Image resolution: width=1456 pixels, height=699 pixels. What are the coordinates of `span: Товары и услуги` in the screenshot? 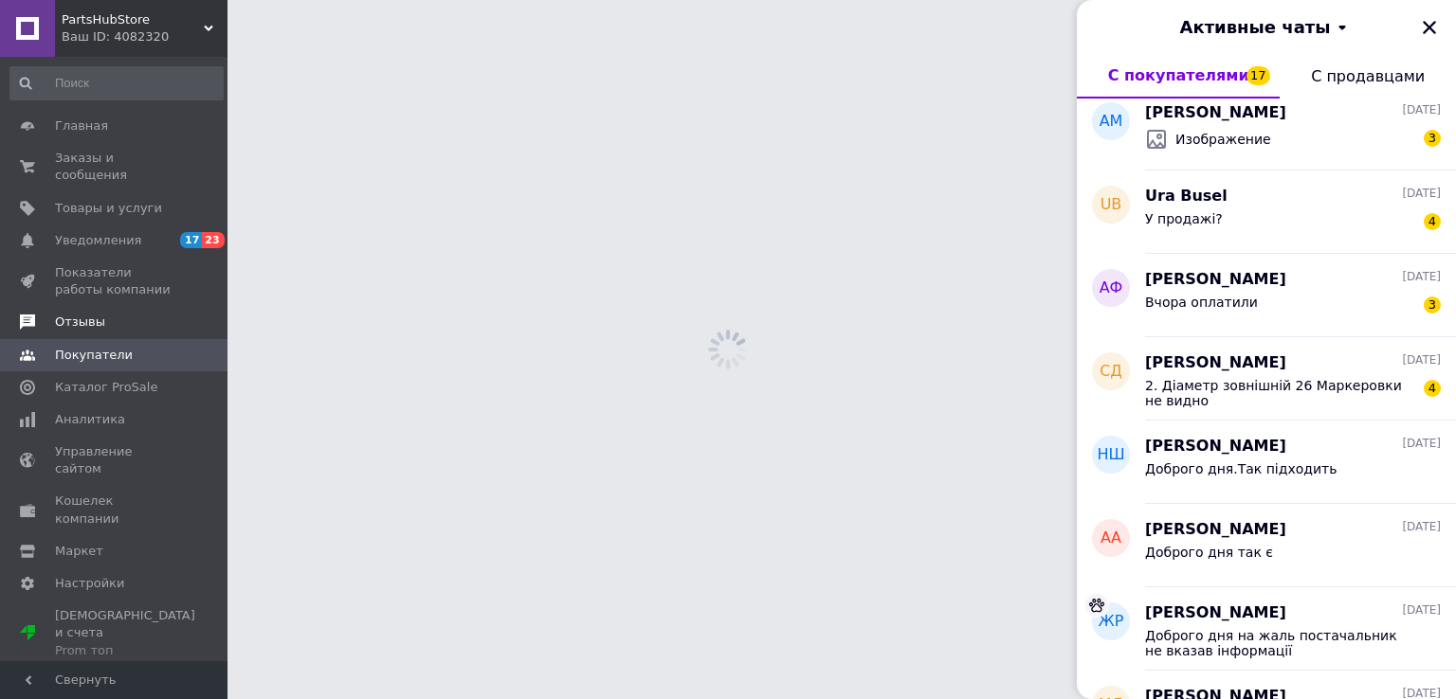 It's located at (108, 209).